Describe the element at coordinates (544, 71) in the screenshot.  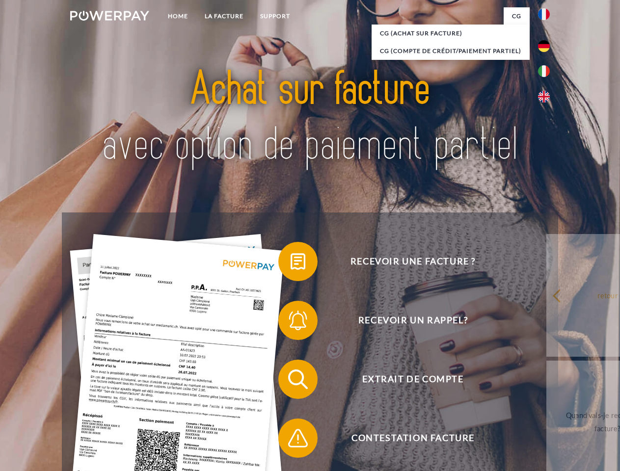
I see `img: it` at that location.